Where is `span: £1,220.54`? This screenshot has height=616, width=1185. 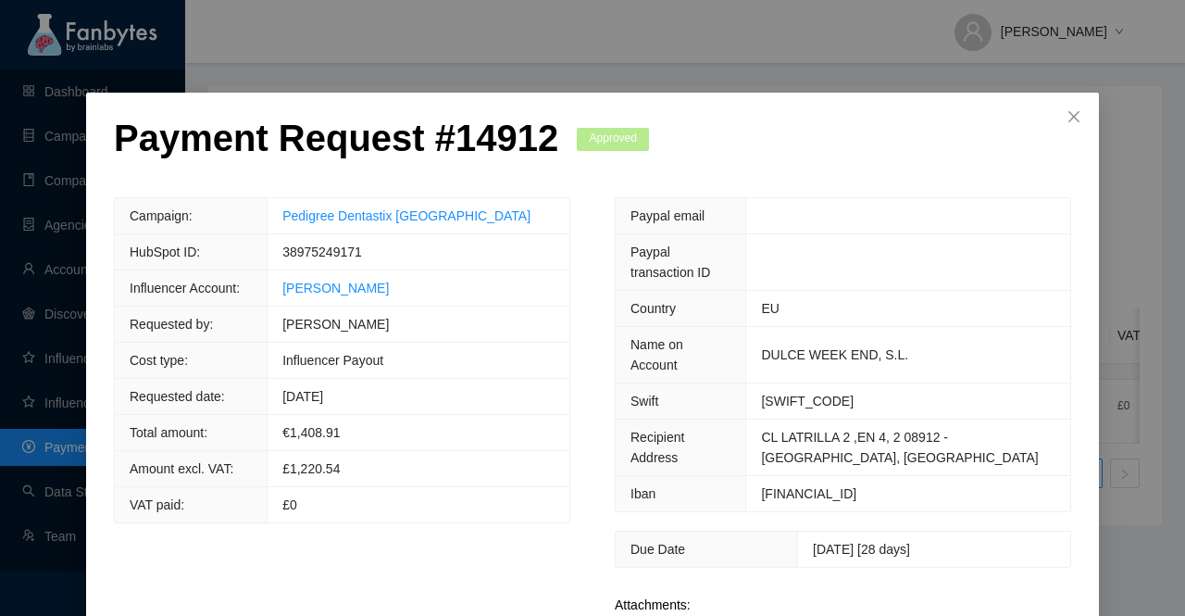
span: £1,220.54 is located at coordinates (311, 468).